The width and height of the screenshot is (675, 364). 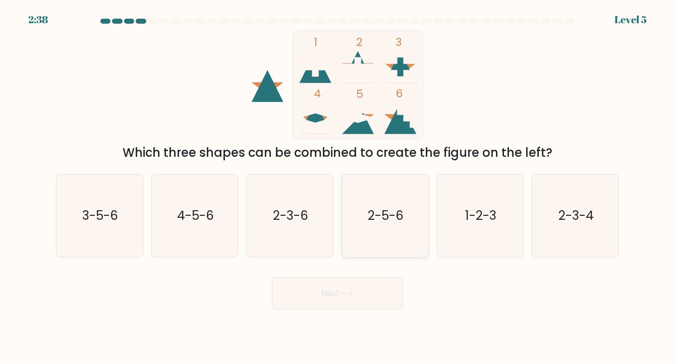 I want to click on div: Level 5, so click(x=630, y=20).